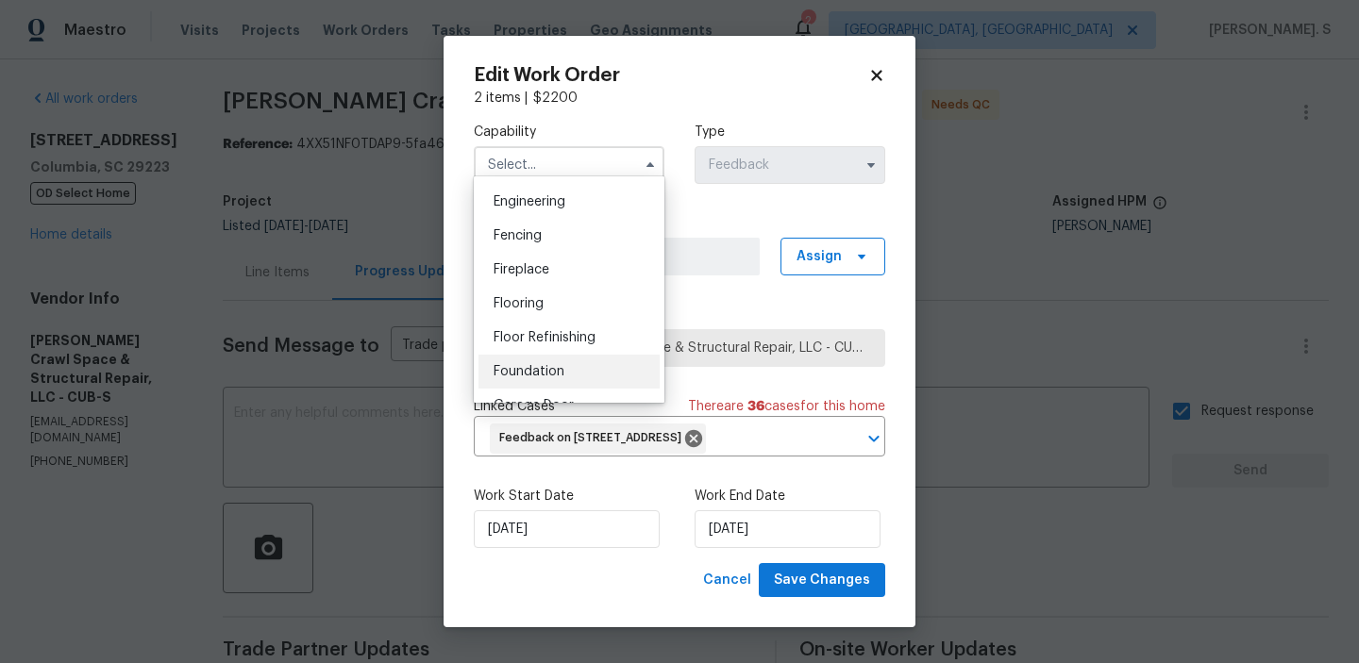  What do you see at coordinates (679, 315) in the screenshot?
I see `label: Trade Partner` at bounding box center [679, 315].